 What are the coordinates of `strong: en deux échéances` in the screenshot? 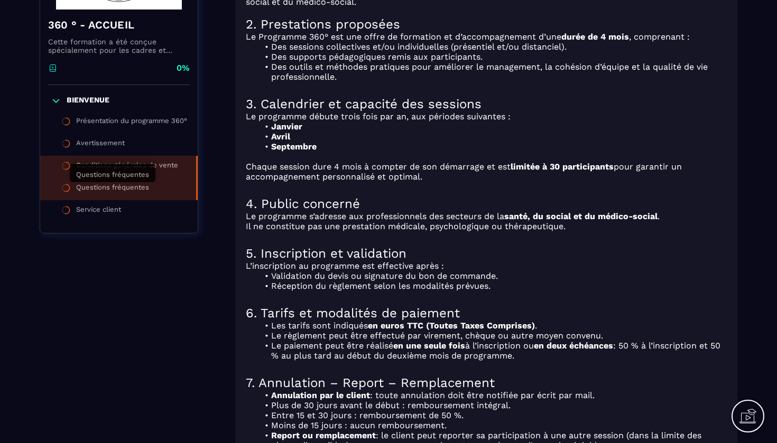 It's located at (573, 346).